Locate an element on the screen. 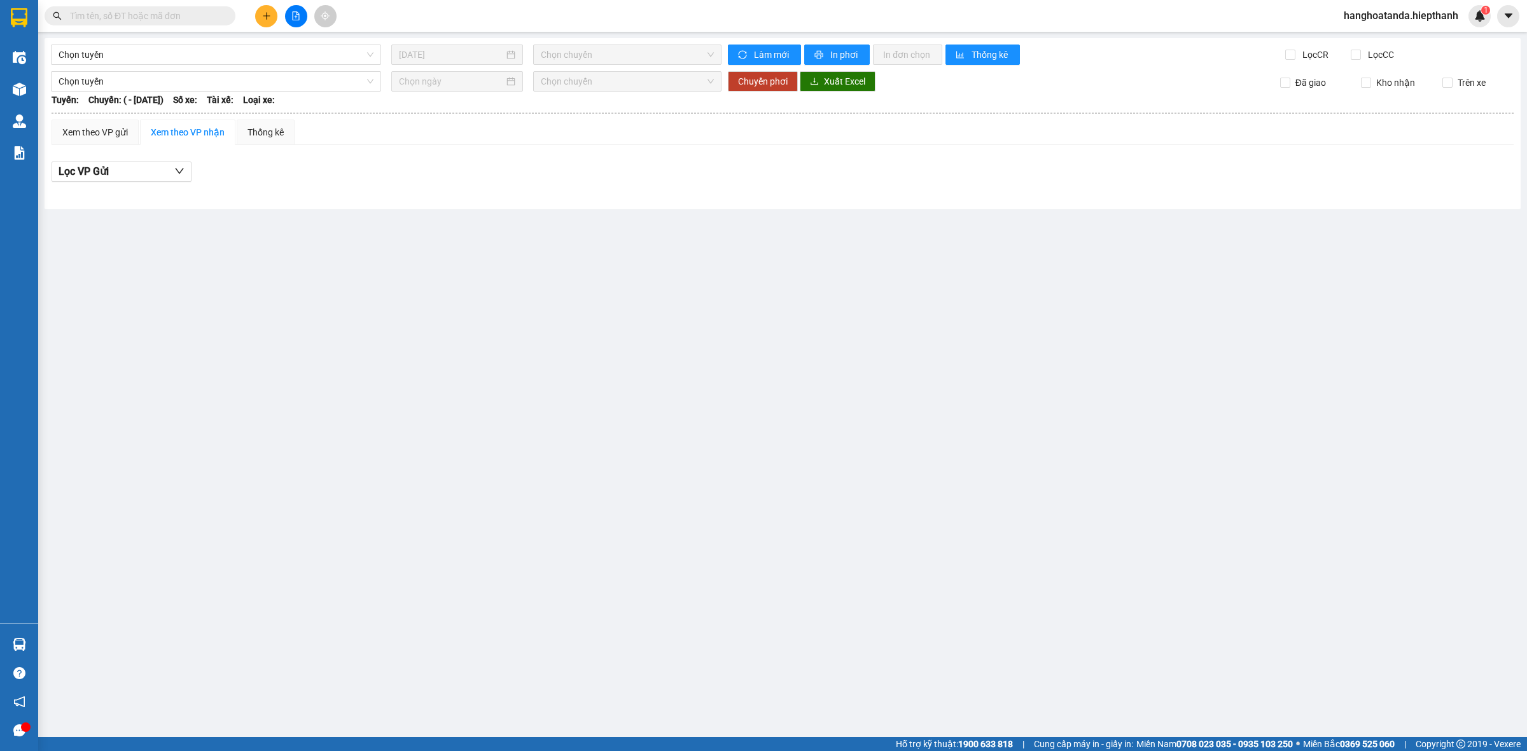  span: Hỗ trợ kỹ thuật: is located at coordinates (954, 744).